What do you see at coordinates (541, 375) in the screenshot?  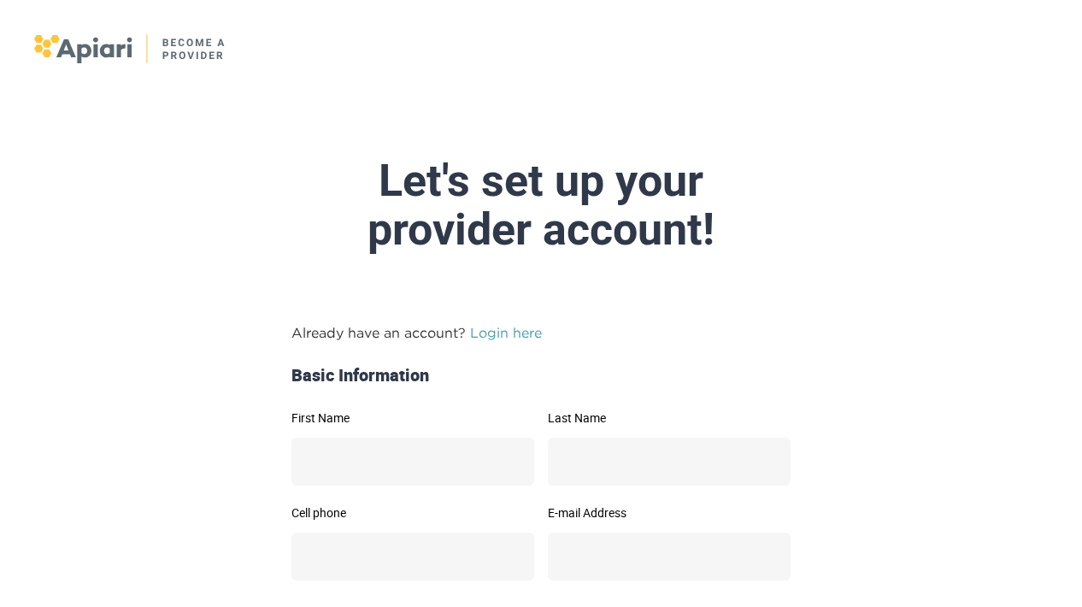 I see `div: Basic Information` at bounding box center [541, 375].